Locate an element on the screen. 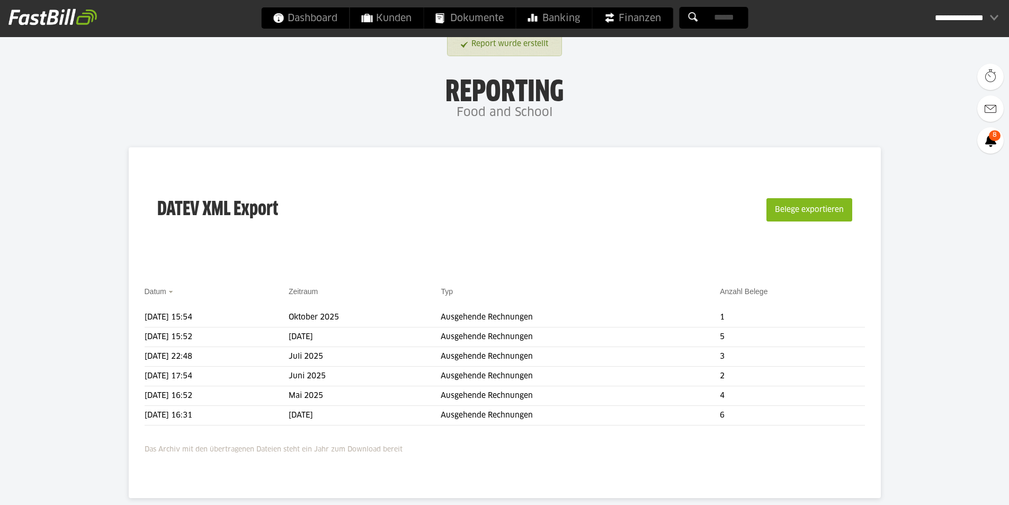  span: 8 is located at coordinates (994, 136).